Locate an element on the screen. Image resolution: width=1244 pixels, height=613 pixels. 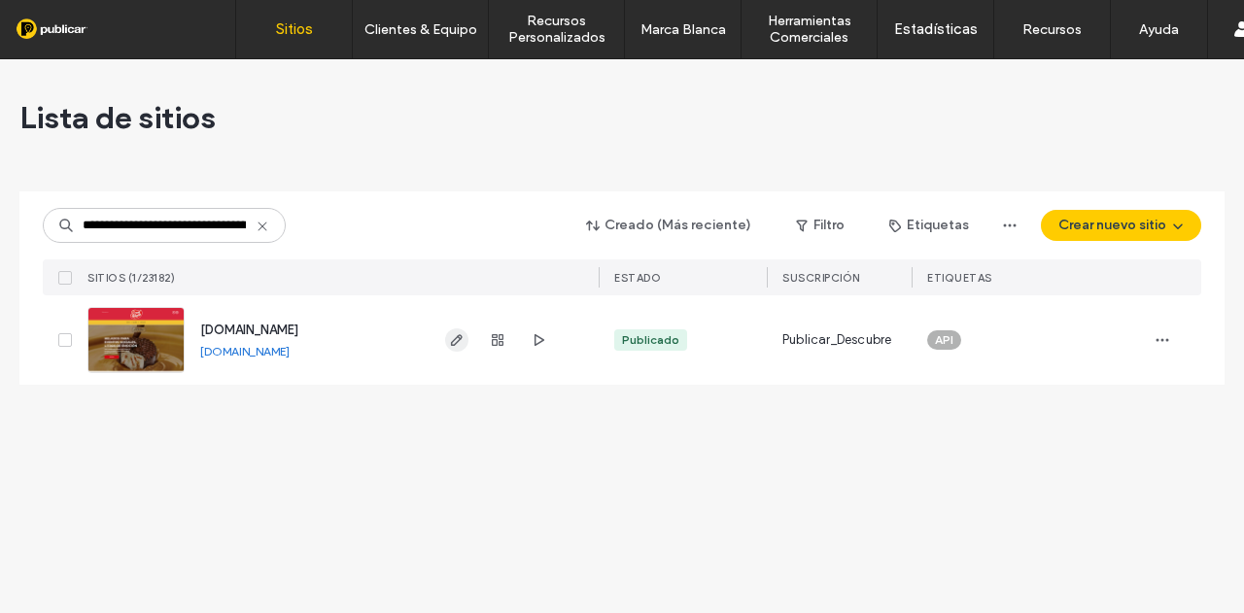
label: Herramientas Comerciales is located at coordinates (808, 29).